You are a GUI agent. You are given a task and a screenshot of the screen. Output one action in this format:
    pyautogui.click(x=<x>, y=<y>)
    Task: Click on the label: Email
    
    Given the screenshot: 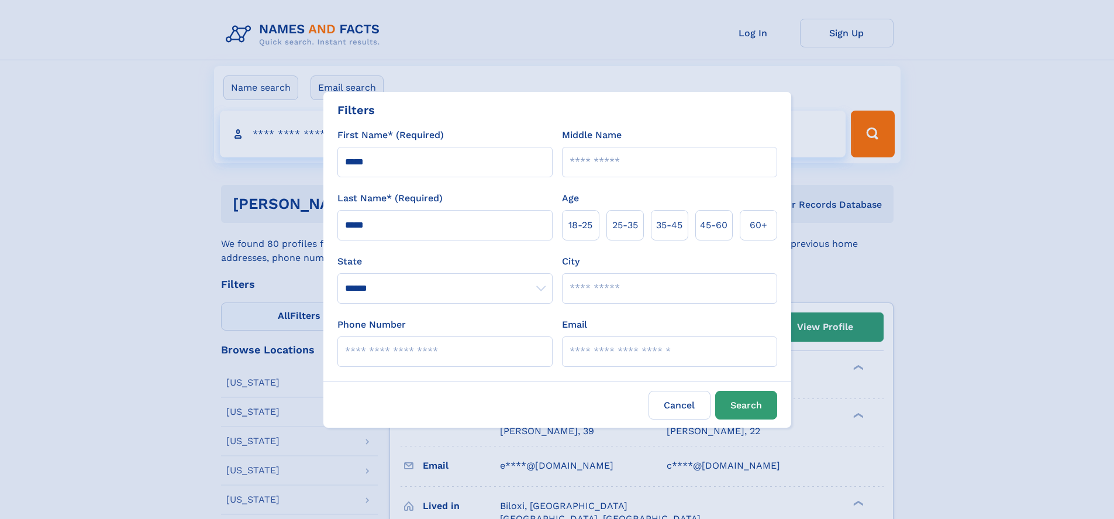 What is the action you would take?
    pyautogui.click(x=574, y=325)
    